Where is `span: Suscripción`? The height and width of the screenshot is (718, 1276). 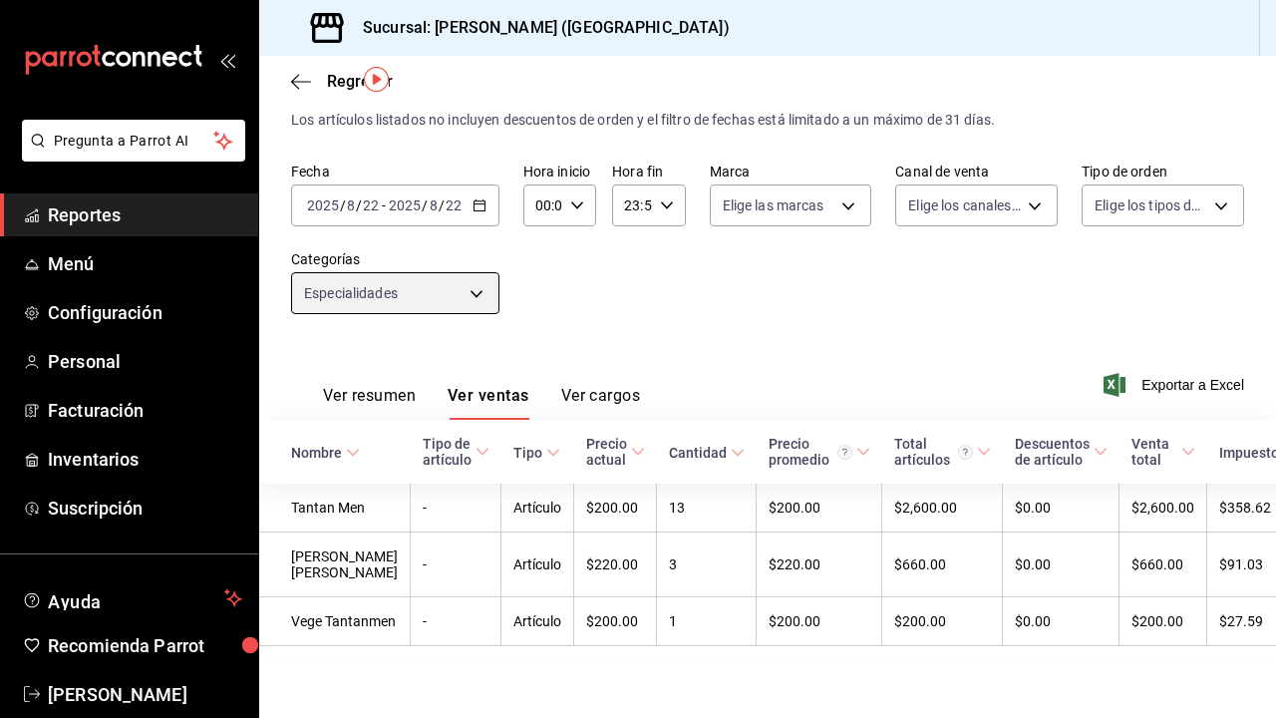 span: Suscripción is located at coordinates (145, 508).